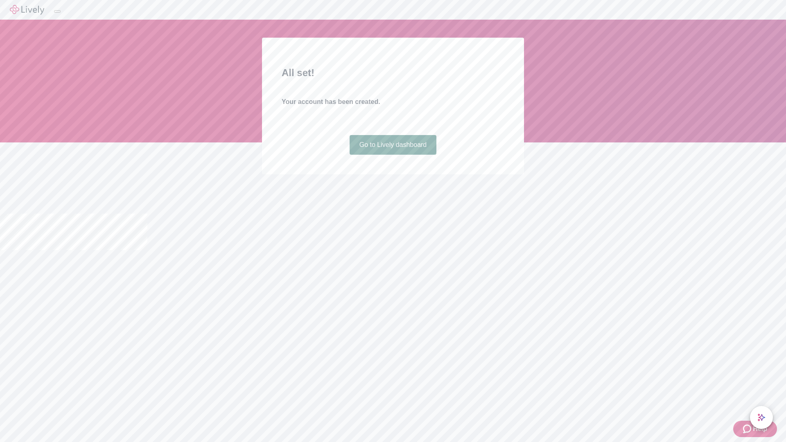 The width and height of the screenshot is (786, 442). What do you see at coordinates (393, 145) in the screenshot?
I see `a: Go to Lively dashboard` at bounding box center [393, 145].